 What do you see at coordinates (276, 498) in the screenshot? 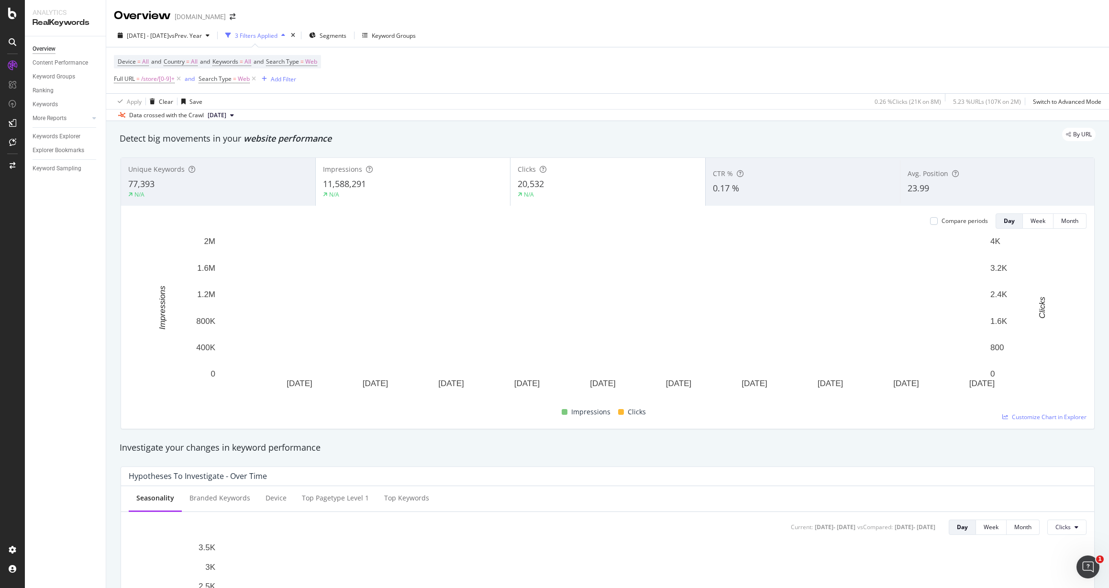
I see `div: Device` at bounding box center [276, 498].